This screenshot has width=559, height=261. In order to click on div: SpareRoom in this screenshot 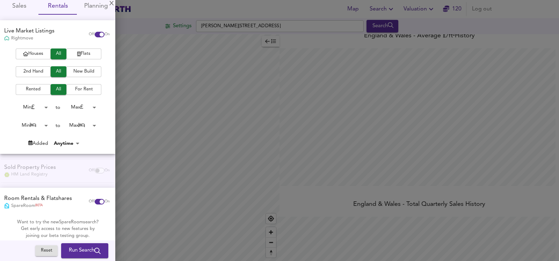, I will do `click(38, 206)`.